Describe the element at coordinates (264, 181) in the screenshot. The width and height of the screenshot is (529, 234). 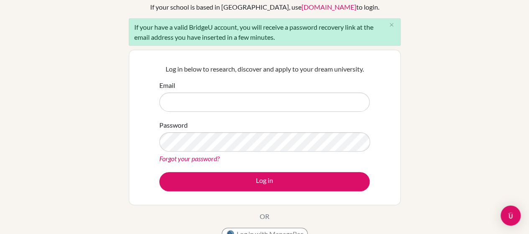
I see `button: Log in` at that location.